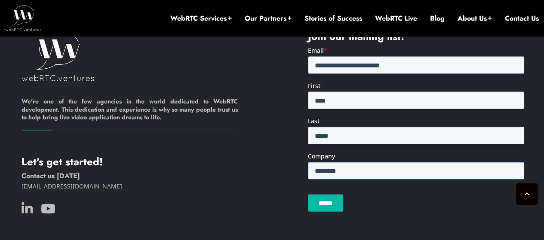  What do you see at coordinates (437, 18) in the screenshot?
I see `a: Blog` at bounding box center [437, 18].